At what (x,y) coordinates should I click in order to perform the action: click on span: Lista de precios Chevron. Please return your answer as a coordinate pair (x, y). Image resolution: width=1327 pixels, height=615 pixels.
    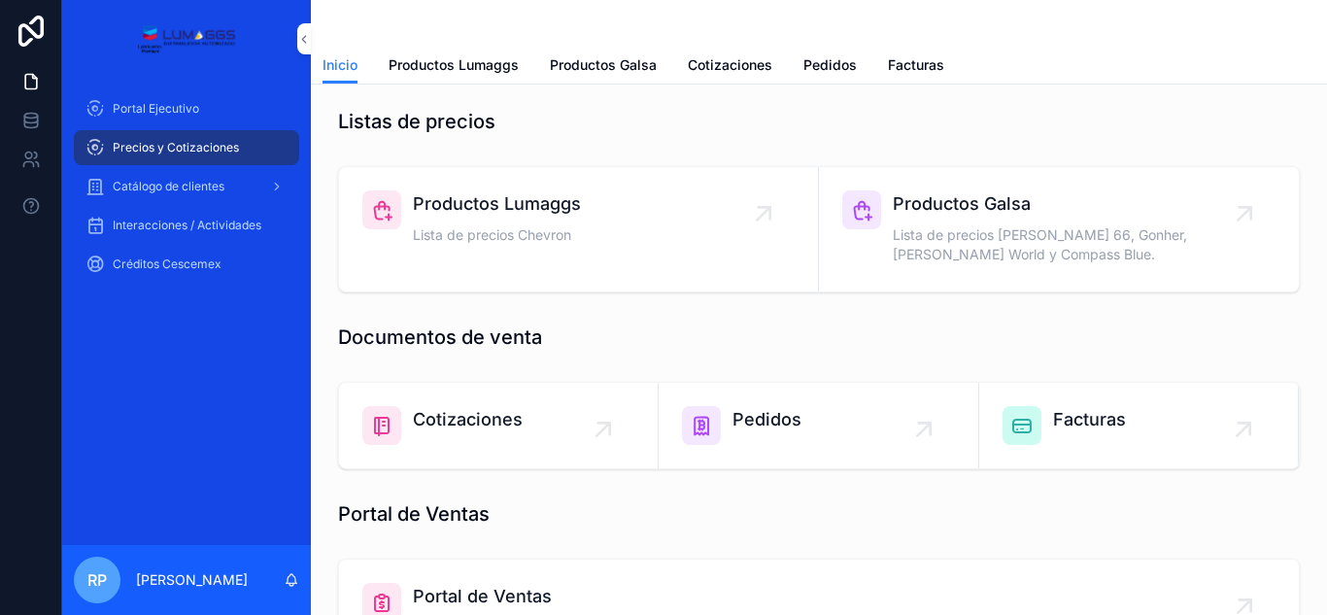
    Looking at the image, I should click on (497, 235).